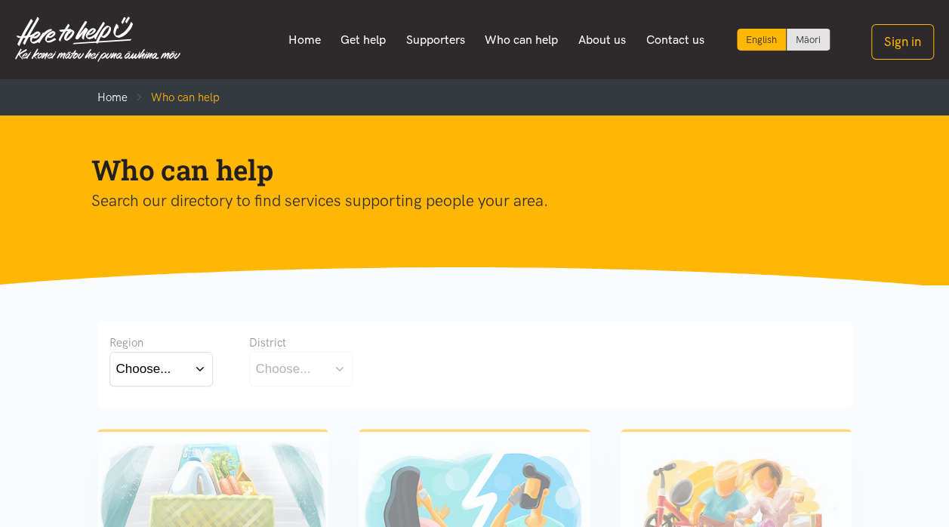 The image size is (949, 527). What do you see at coordinates (808, 39) in the screenshot?
I see `a: Switch to Te Reo Māori` at bounding box center [808, 39].